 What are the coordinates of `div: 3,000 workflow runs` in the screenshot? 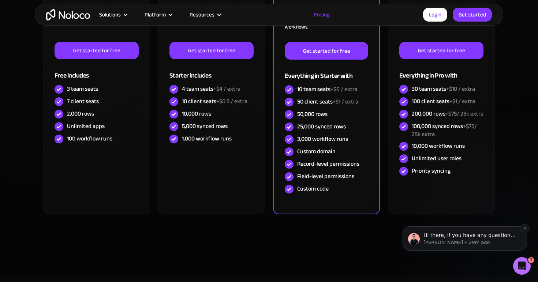 It's located at (322, 139).